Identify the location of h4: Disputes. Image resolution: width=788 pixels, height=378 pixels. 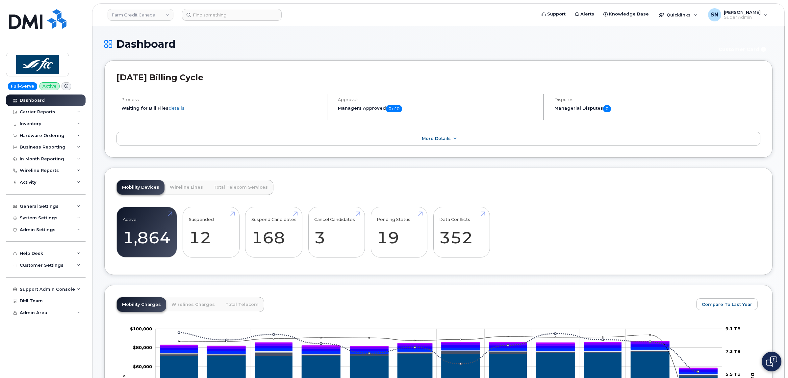
(657, 99).